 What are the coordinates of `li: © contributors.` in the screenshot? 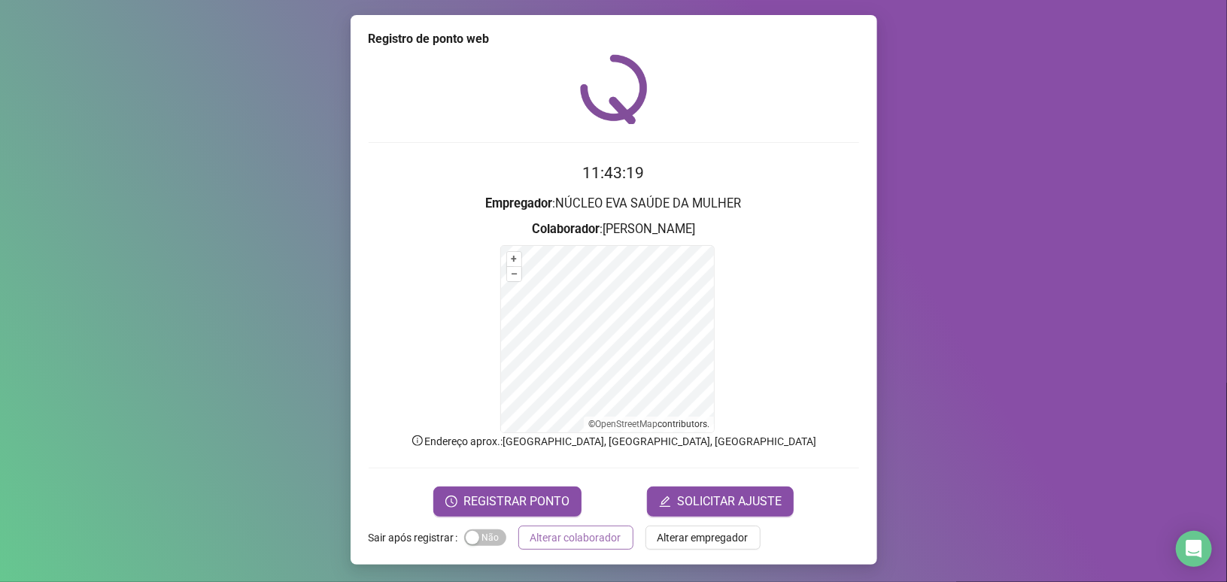 It's located at (648, 424).